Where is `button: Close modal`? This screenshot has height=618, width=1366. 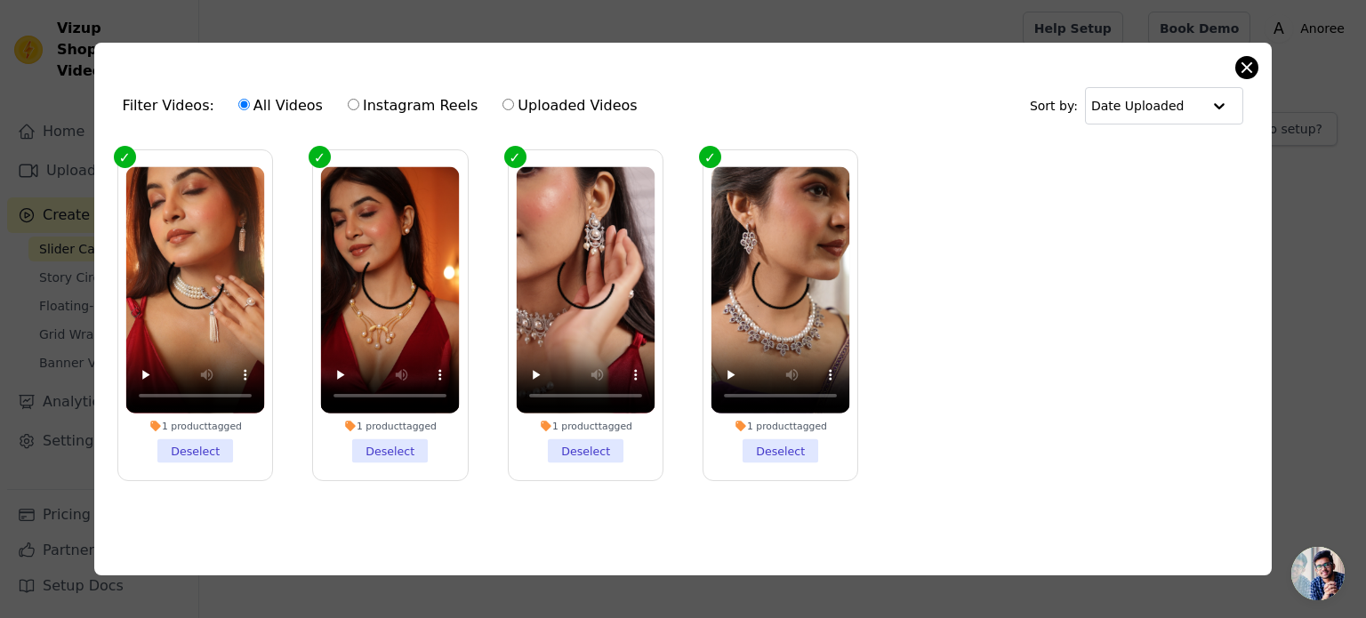 button: Close modal is located at coordinates (1247, 68).